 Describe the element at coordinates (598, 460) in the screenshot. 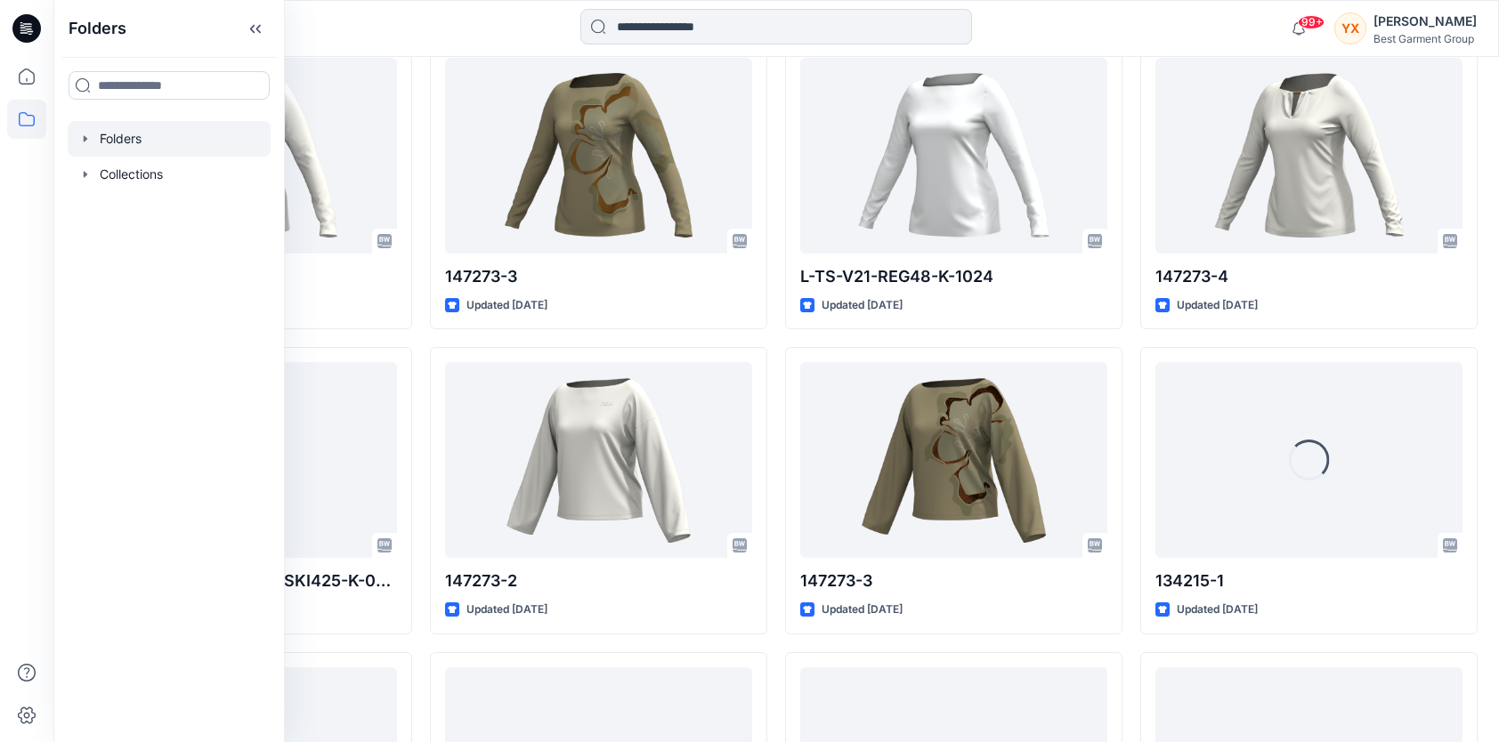

I see `a: 147273-2` at that location.